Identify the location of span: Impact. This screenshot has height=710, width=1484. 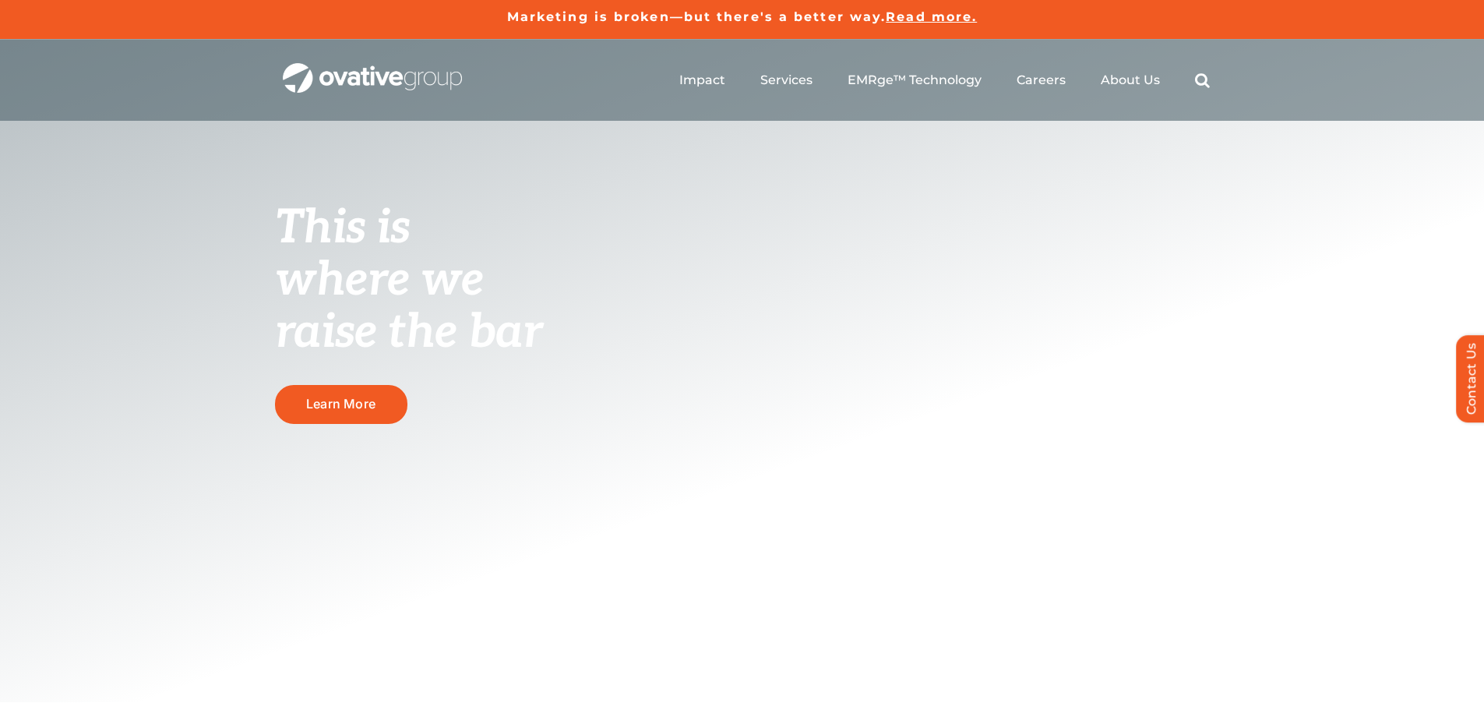
(702, 80).